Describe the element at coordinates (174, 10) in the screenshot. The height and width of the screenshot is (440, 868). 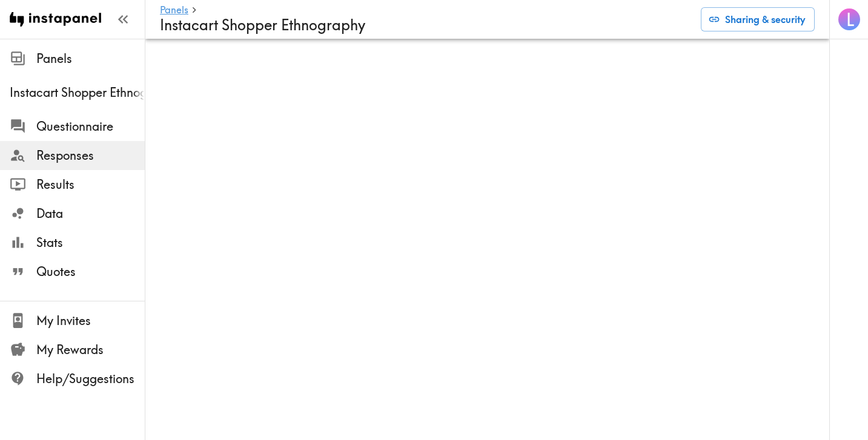
I see `a: Panels` at that location.